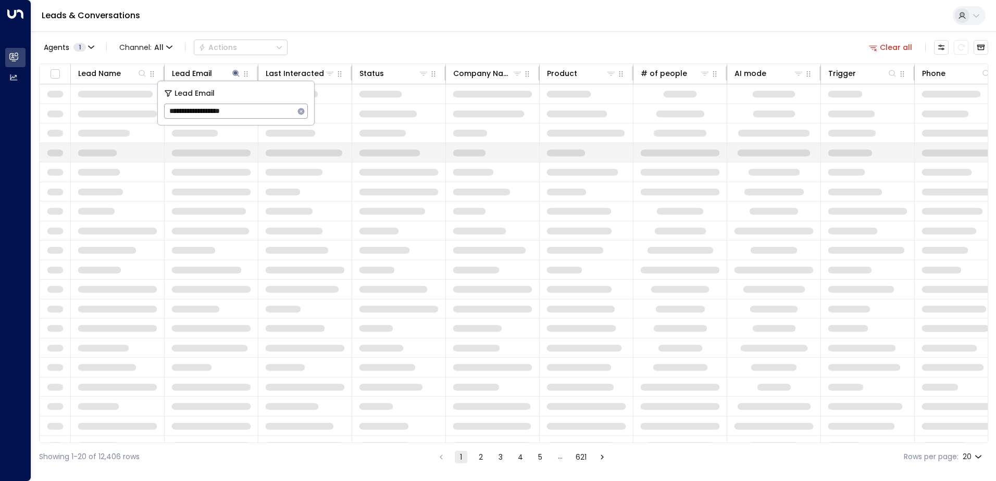 This screenshot has width=996, height=481. I want to click on button: Go to next page, so click(602, 457).